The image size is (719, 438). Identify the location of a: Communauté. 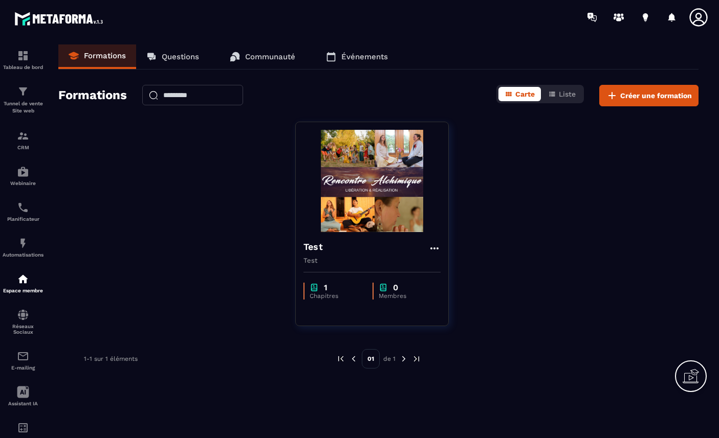
(262, 57).